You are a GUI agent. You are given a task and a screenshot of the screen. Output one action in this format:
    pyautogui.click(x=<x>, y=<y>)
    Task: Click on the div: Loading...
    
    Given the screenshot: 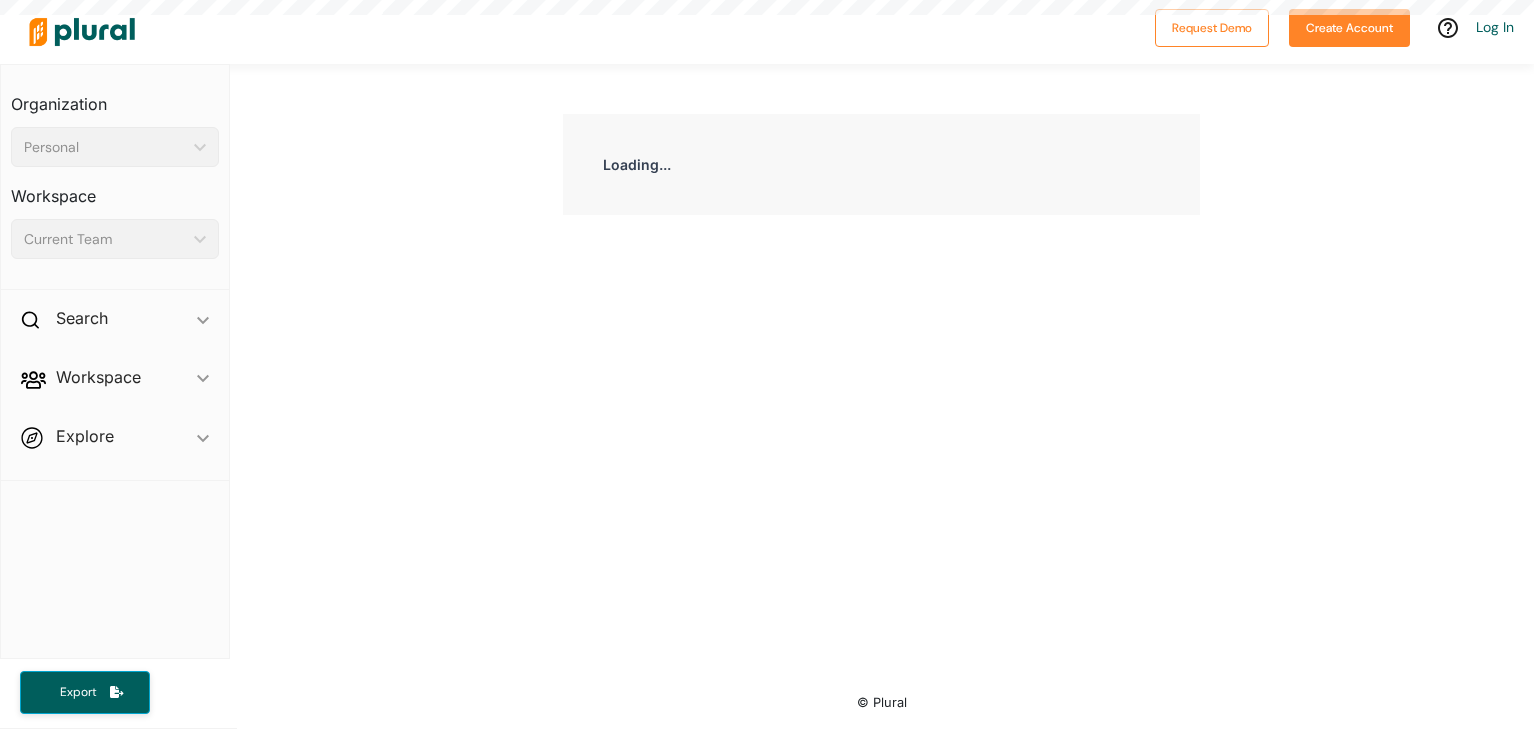 What is the action you would take?
    pyautogui.click(x=882, y=164)
    